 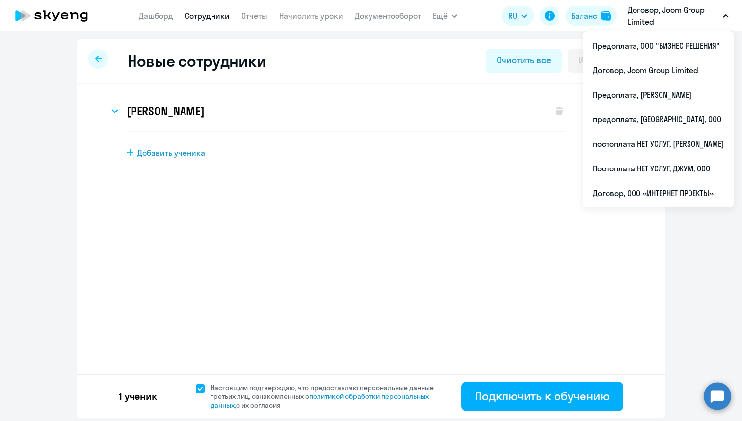 What do you see at coordinates (207, 16) in the screenshot?
I see `a: Сотрудники` at bounding box center [207, 16].